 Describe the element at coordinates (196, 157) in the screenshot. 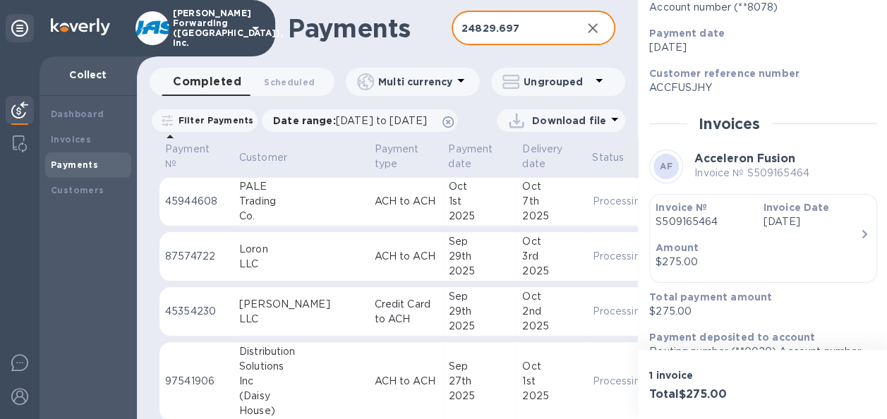

I see `span: Payment №` at that location.